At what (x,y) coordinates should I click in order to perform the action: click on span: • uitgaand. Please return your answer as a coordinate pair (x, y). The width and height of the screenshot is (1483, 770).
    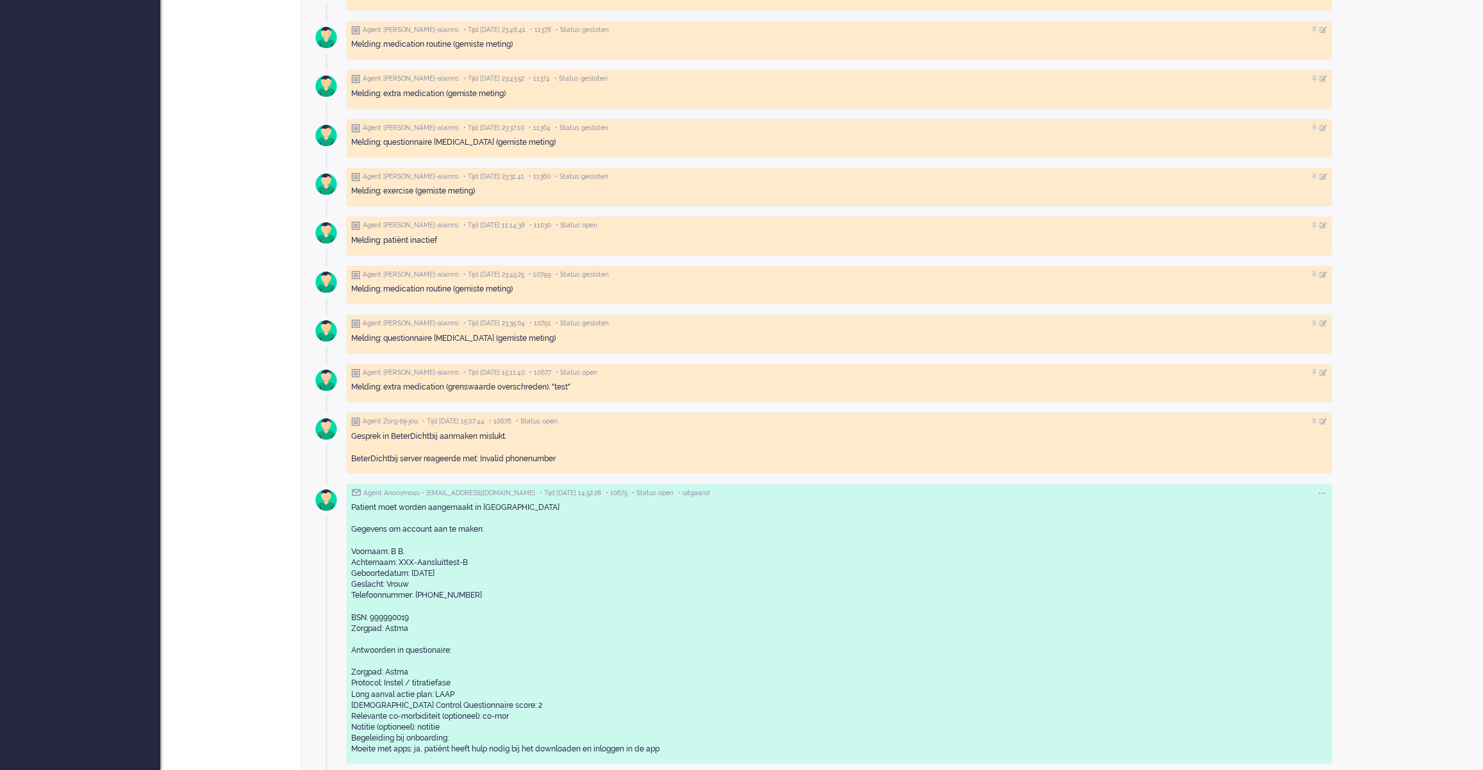
    Looking at the image, I should click on (693, 493).